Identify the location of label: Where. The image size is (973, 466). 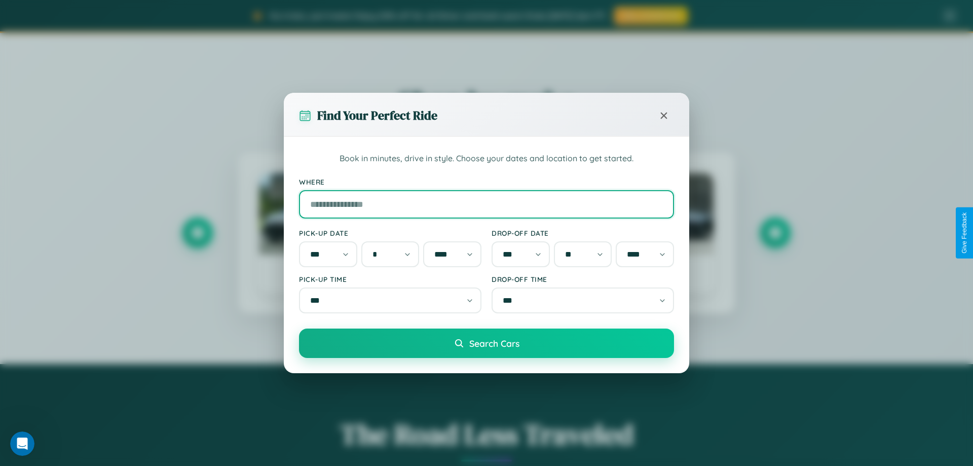
(486, 181).